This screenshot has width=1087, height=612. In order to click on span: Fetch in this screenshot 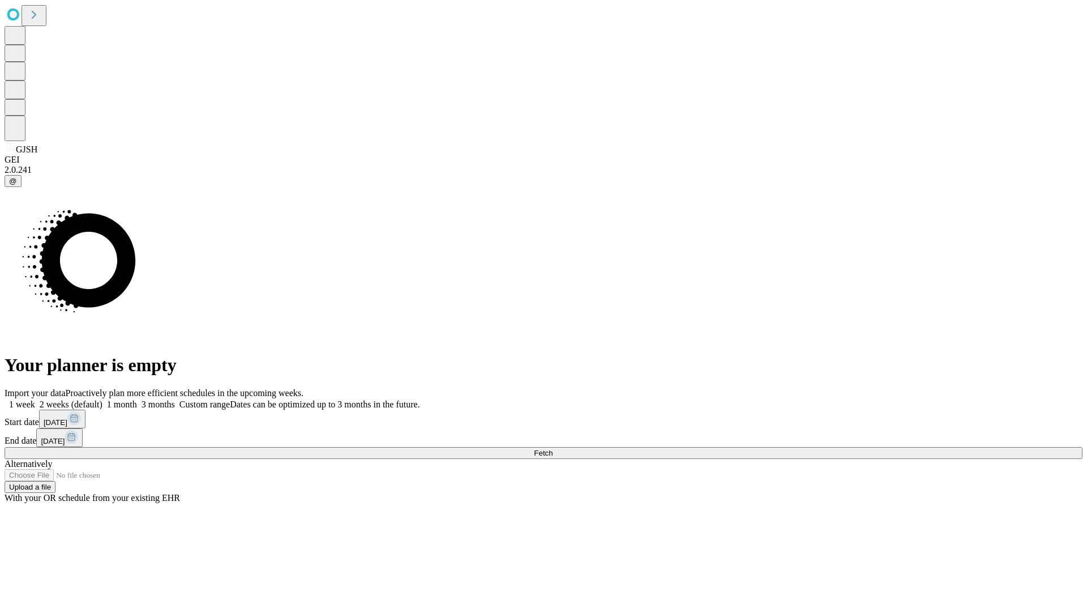, I will do `click(543, 453)`.